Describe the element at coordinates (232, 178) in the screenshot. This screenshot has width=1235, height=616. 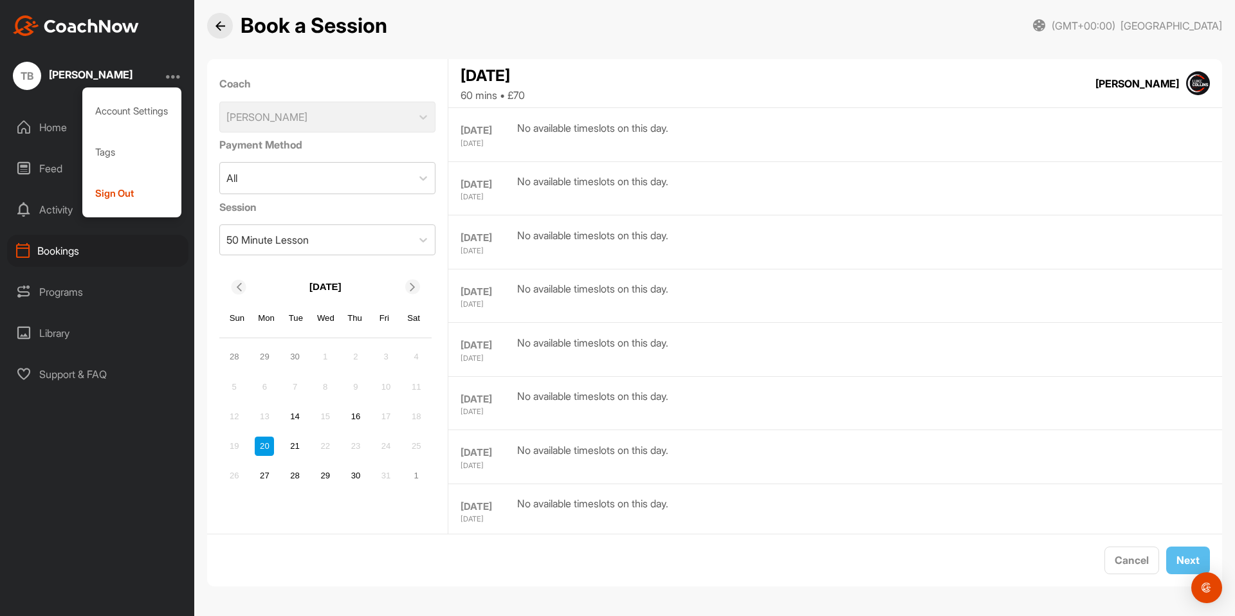
I see `div: All` at that location.